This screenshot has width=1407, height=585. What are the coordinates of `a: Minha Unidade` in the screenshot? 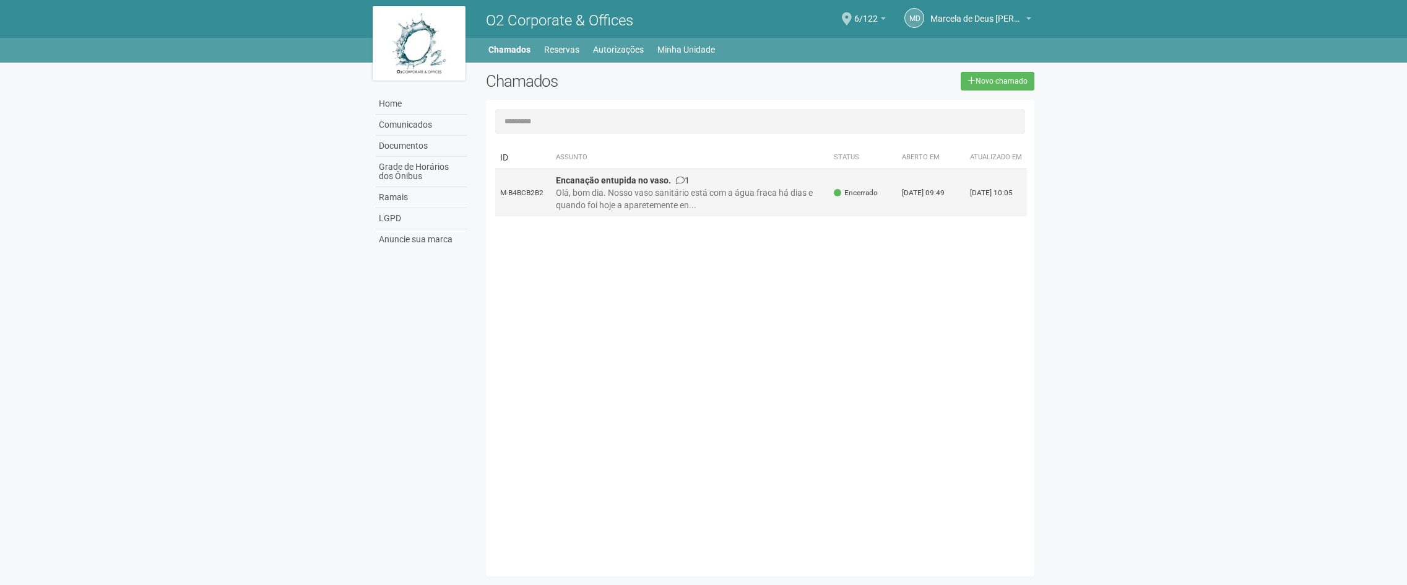 It's located at (686, 50).